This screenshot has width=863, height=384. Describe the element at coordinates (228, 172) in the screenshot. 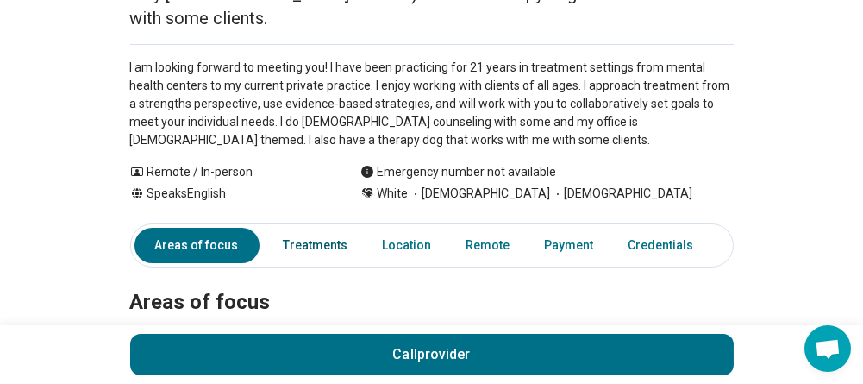

I see `div: Remote / In-person` at that location.